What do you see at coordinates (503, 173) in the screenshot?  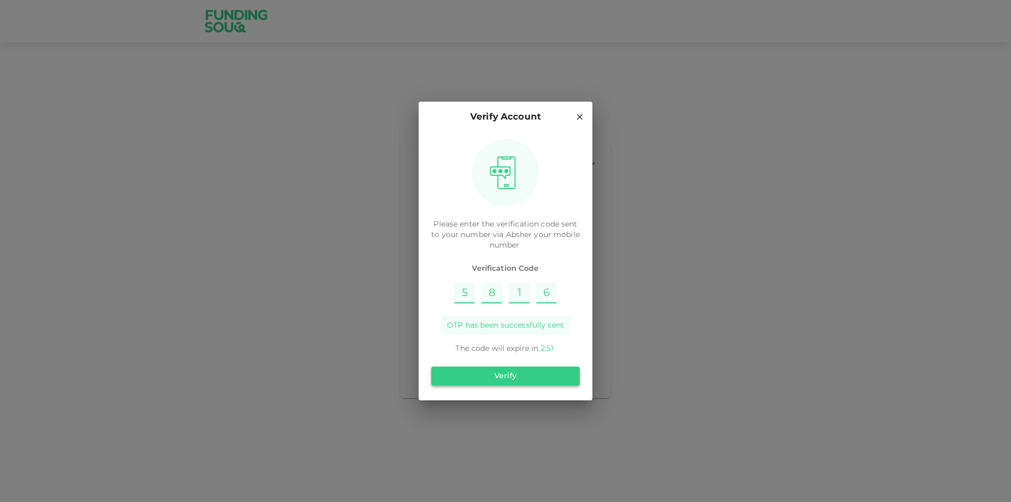 I see `img: otpImage` at bounding box center [503, 173].